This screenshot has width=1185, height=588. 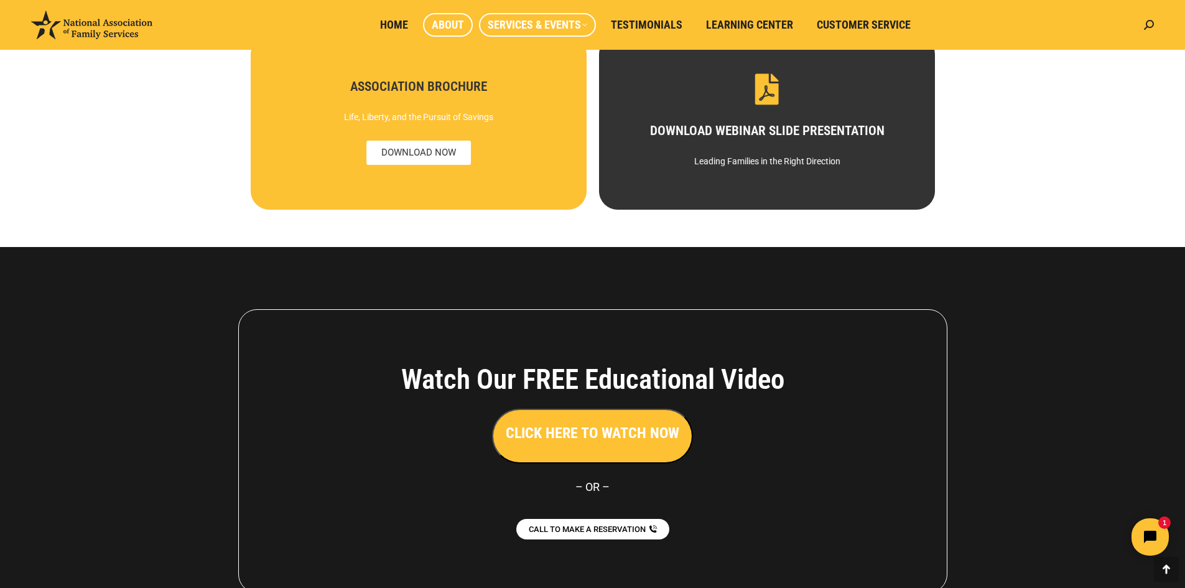 What do you see at coordinates (418, 86) in the screenshot?
I see `h3: ASSOCIATION BROCHURE` at bounding box center [418, 86].